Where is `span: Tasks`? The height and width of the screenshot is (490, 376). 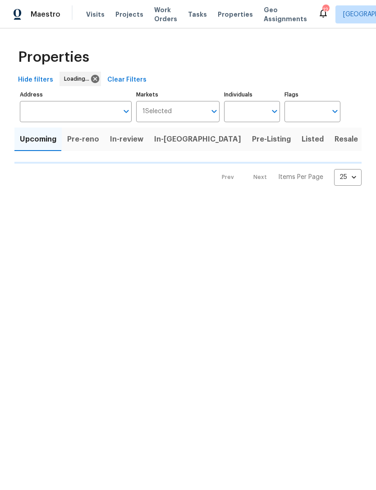
span: Tasks is located at coordinates (198, 14).